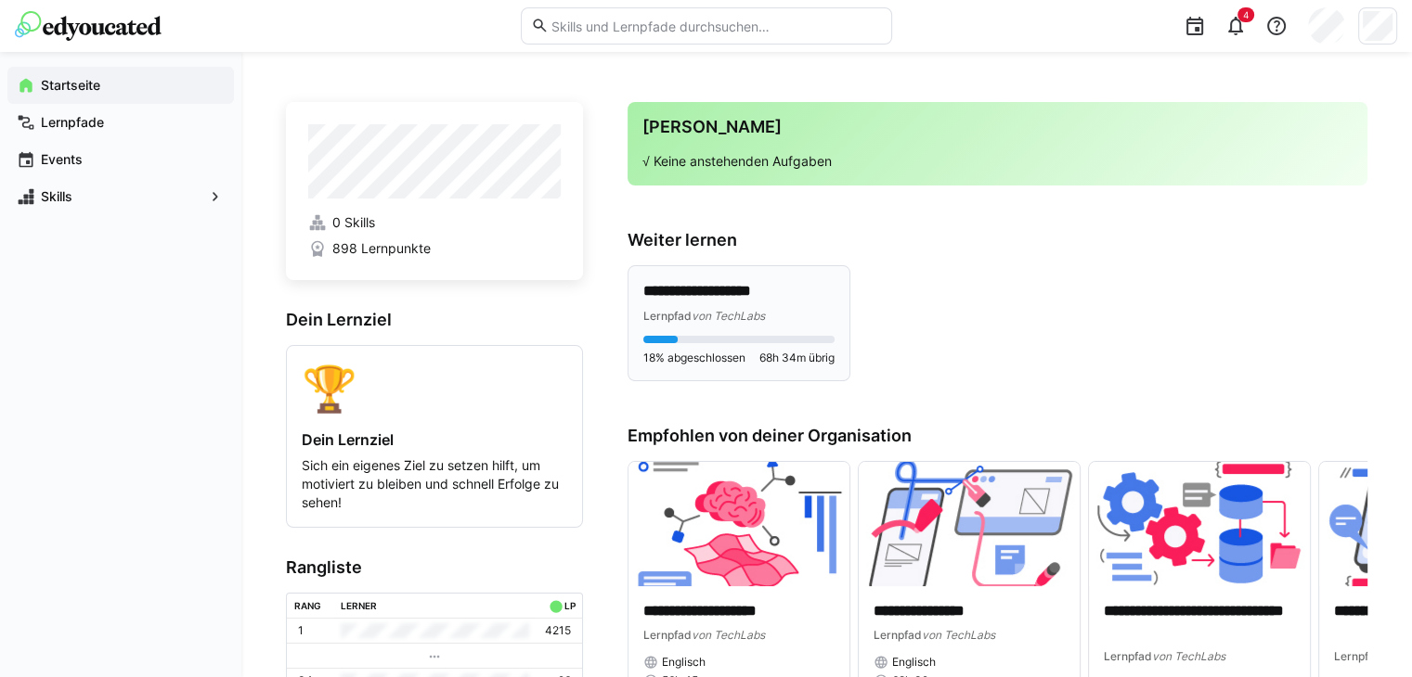  What do you see at coordinates (569, 606) in the screenshot?
I see `div: LP` at bounding box center [569, 606].